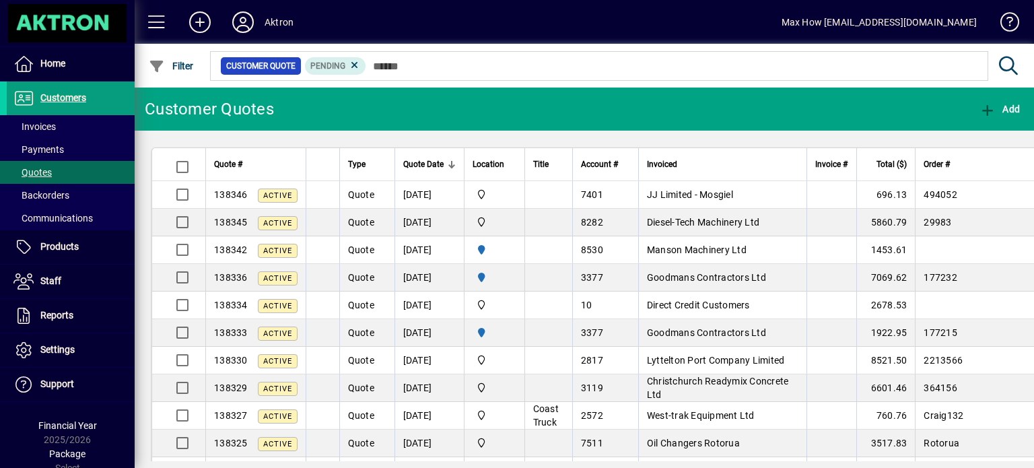 The image size is (1034, 468). Describe the element at coordinates (1000, 109) in the screenshot. I see `span: Add` at that location.